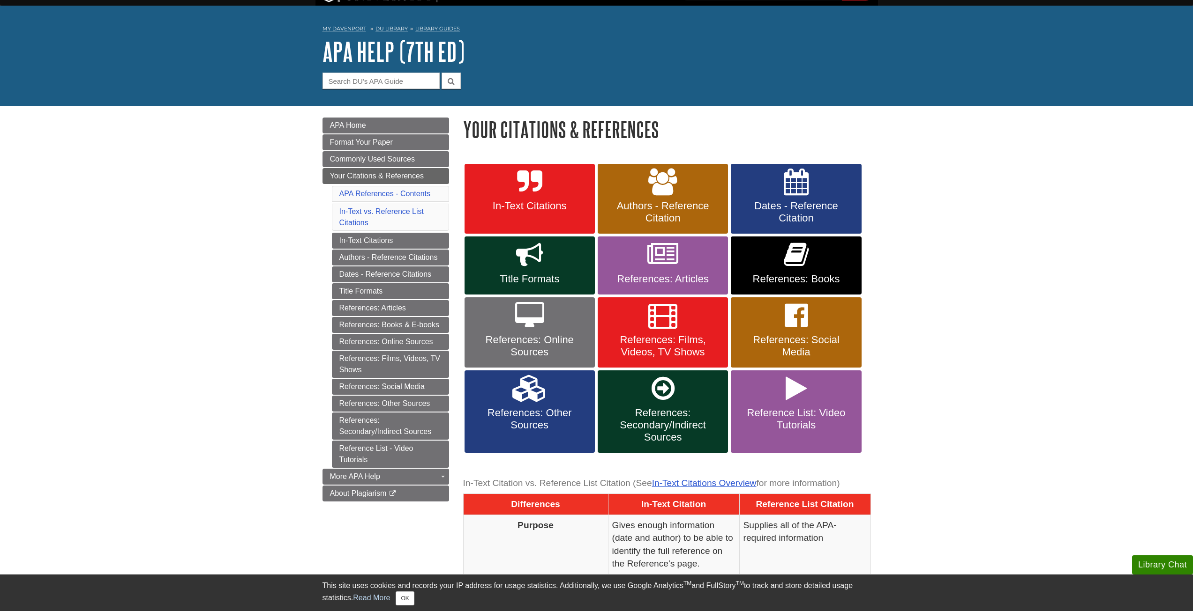 The image size is (1193, 611). I want to click on span: Your Citations & References, so click(377, 176).